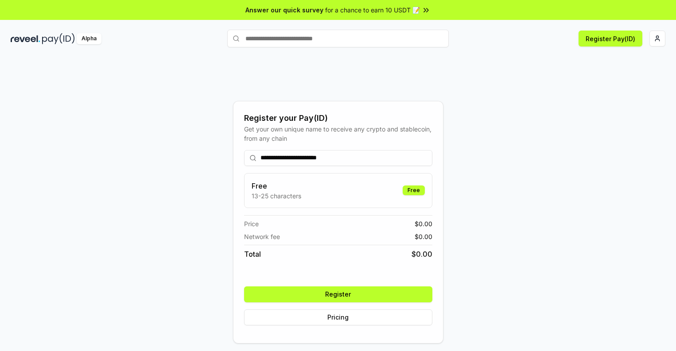  I want to click on span: for a chance to earn 10 USDT 📝, so click(373, 10).